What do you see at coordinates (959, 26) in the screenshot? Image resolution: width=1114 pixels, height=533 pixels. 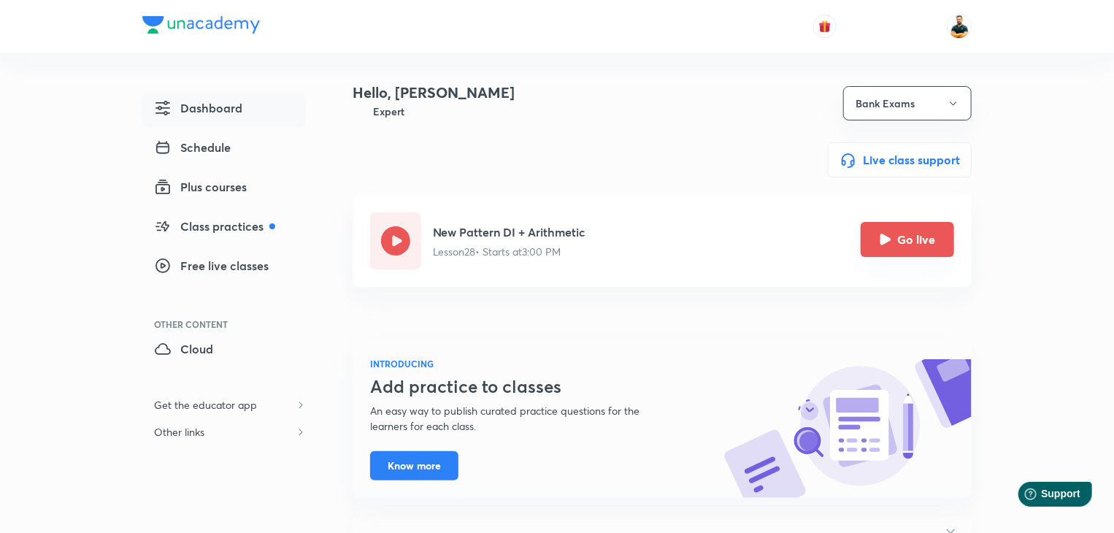 I see `img: Sumit Kumar Verma` at bounding box center [959, 26].